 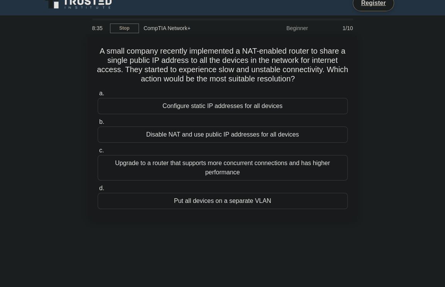 What do you see at coordinates (223, 135) in the screenshot?
I see `div: Disable NAT and use public IP addresses for all devices` at bounding box center [223, 135].